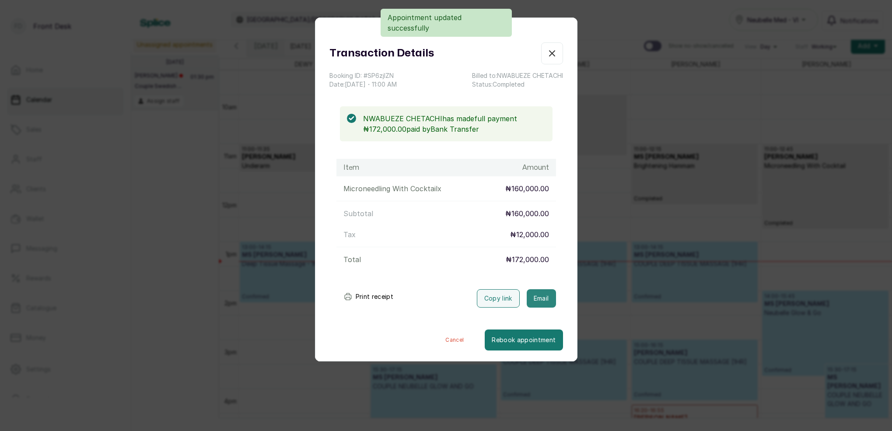  Describe the element at coordinates (393, 189) in the screenshot. I see `p: Microneedling With Cocktail x` at that location.